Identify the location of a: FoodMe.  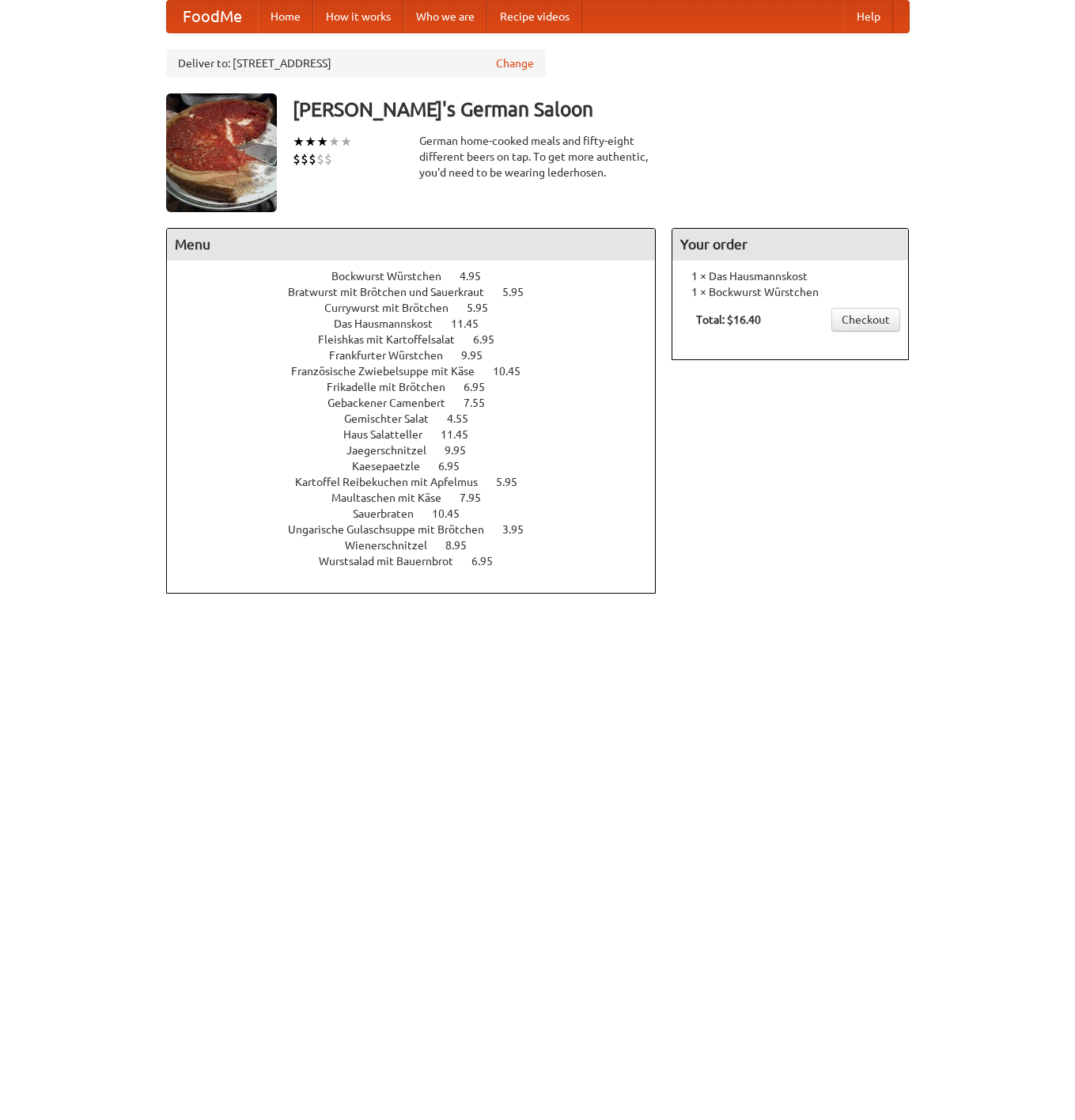
(212, 16).